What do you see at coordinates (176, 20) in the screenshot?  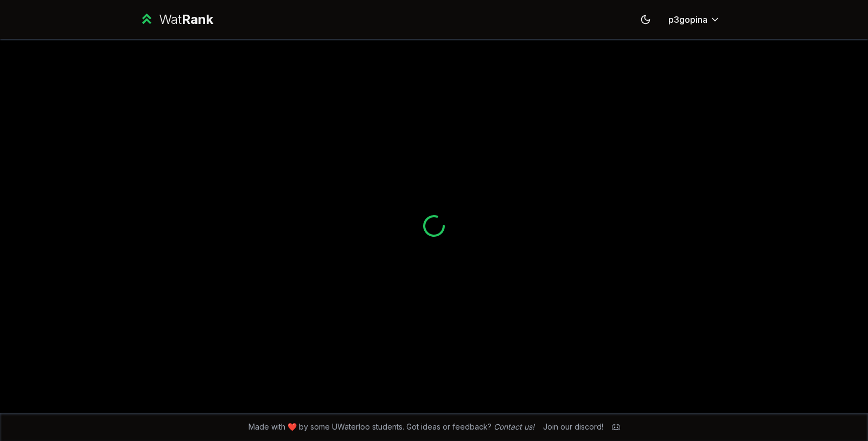 I see `a: WatRank` at bounding box center [176, 20].